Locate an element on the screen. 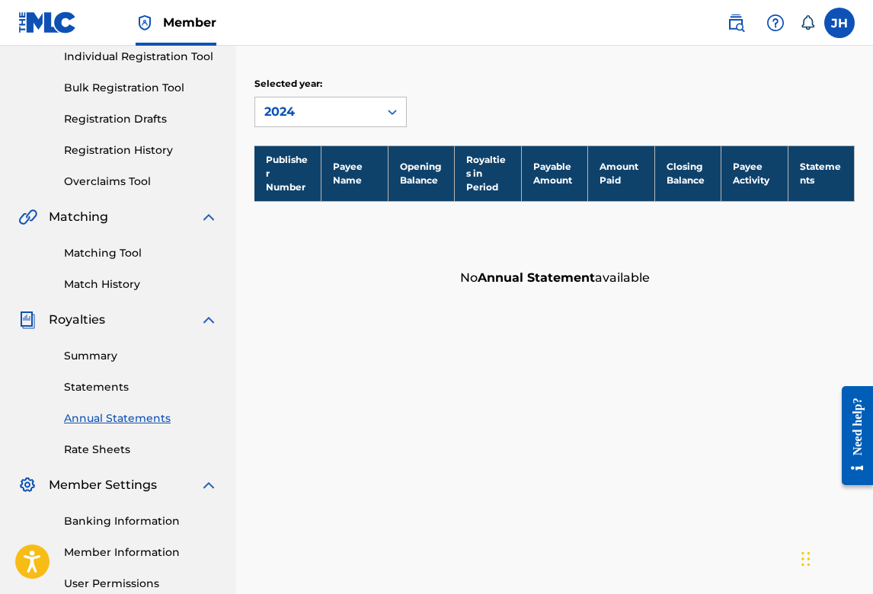  img: search is located at coordinates (736, 23).